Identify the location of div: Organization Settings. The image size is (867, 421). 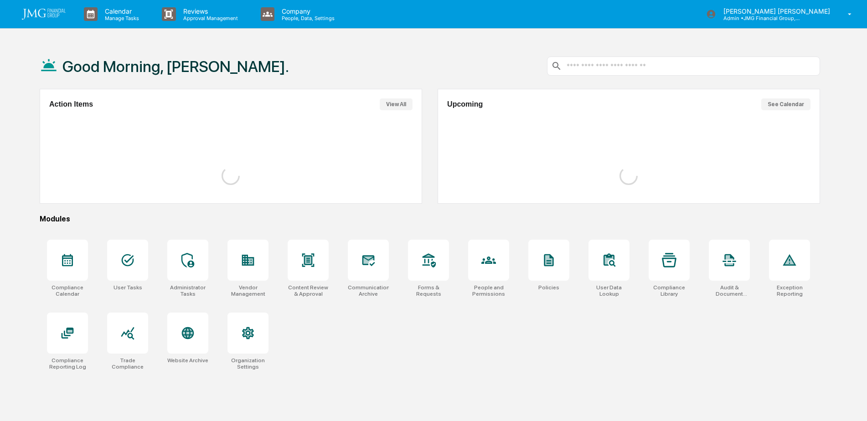
(248, 364).